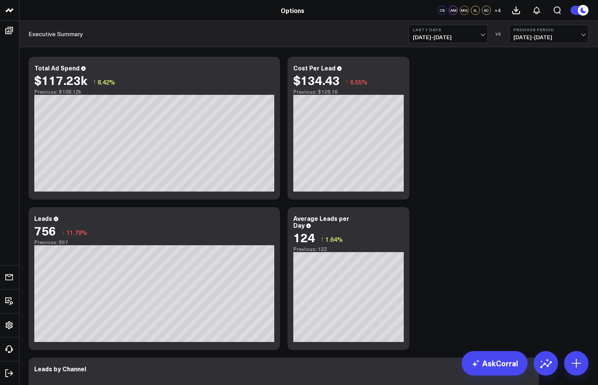  Describe the element at coordinates (57, 68) in the screenshot. I see `div: Total Ad Spend` at that location.